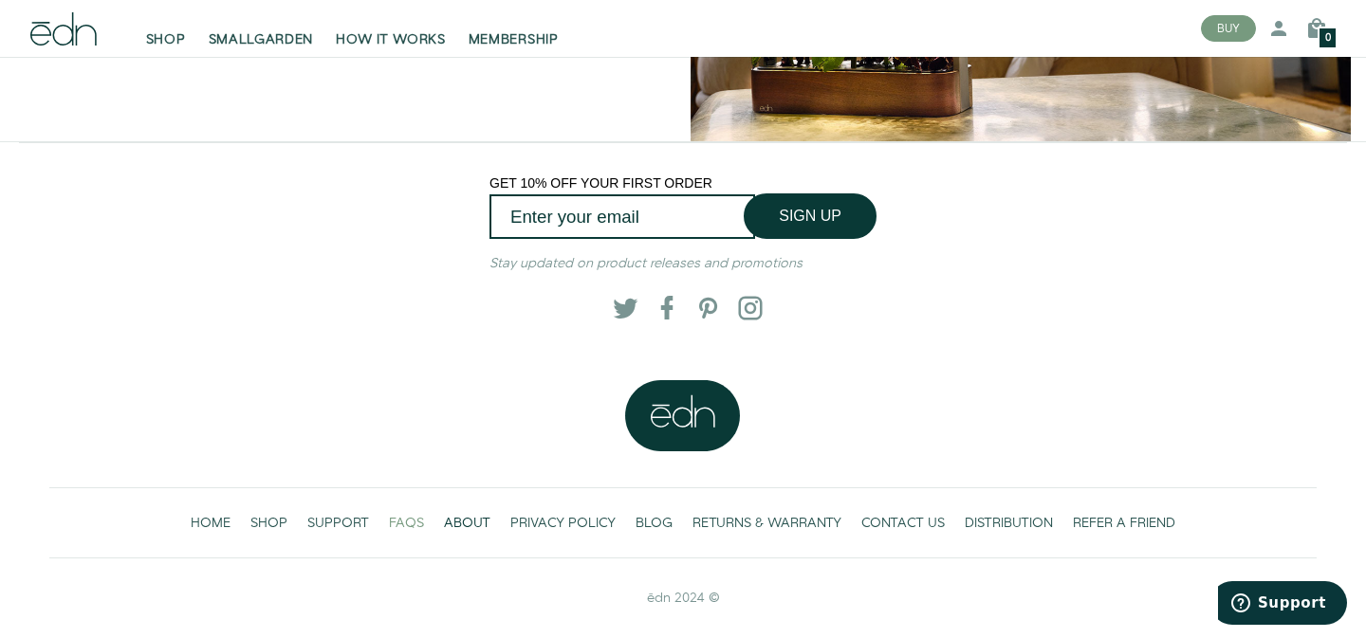  Describe the element at coordinates (767, 523) in the screenshot. I see `a: RETURNS & WARRANTY` at that location.